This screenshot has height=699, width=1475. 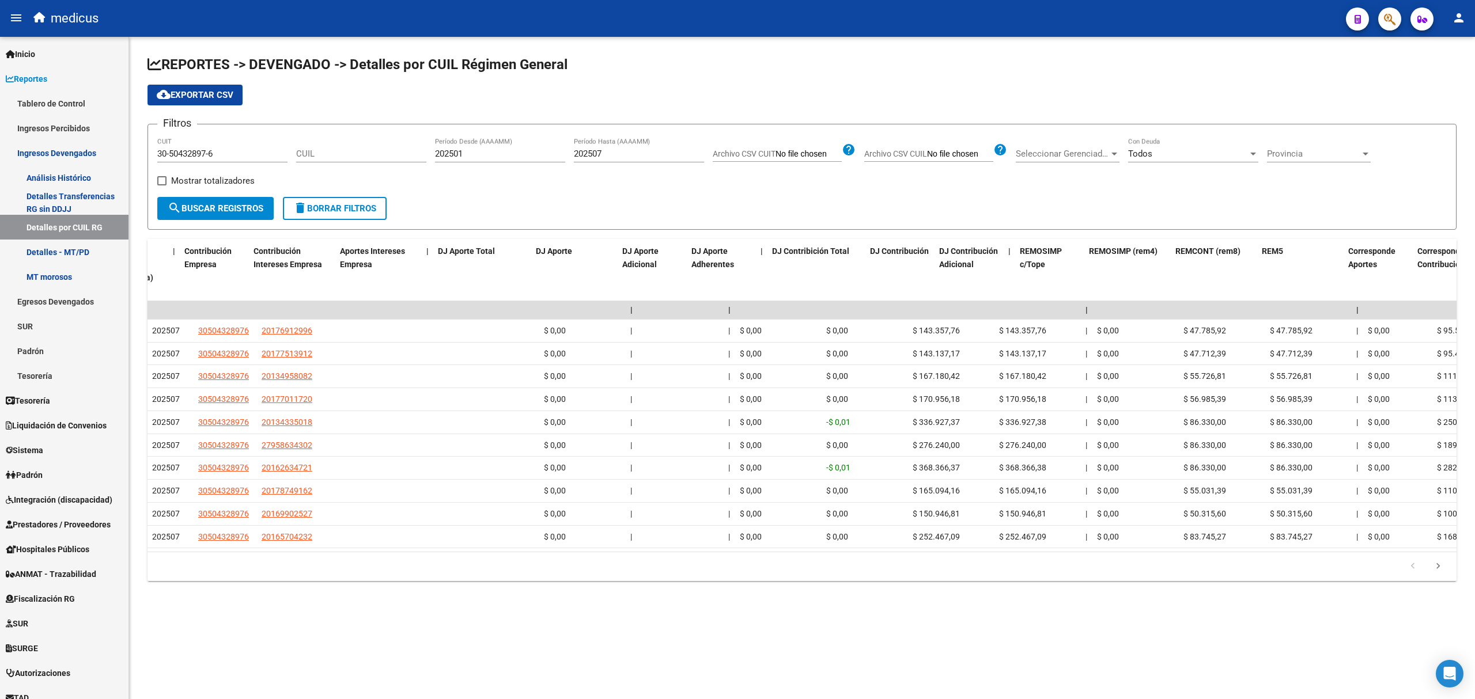 What do you see at coordinates (74, 18) in the screenshot?
I see `span: medicus` at bounding box center [74, 18].